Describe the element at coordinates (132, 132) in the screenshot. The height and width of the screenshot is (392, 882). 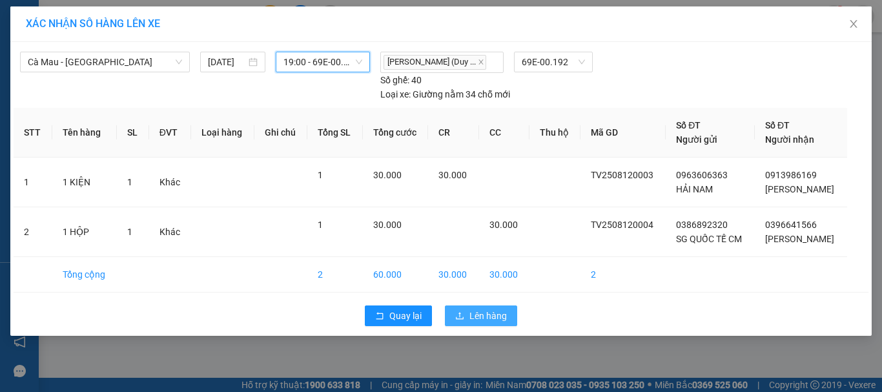
I see `th: SL` at that location.